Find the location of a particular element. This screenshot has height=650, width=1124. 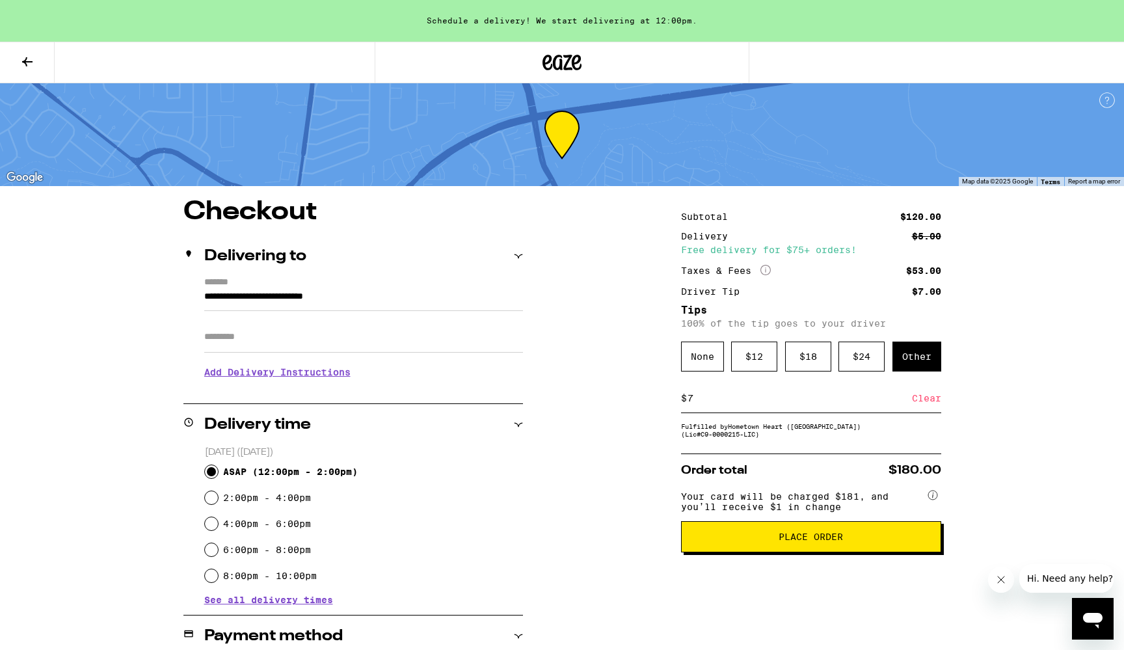

label: 2:00pm - 4:00pm is located at coordinates (267, 498).